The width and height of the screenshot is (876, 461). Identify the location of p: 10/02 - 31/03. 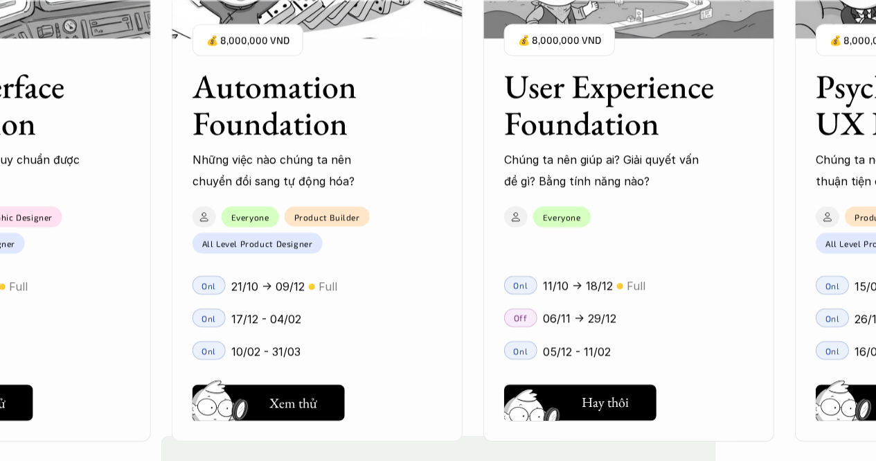
(266, 351).